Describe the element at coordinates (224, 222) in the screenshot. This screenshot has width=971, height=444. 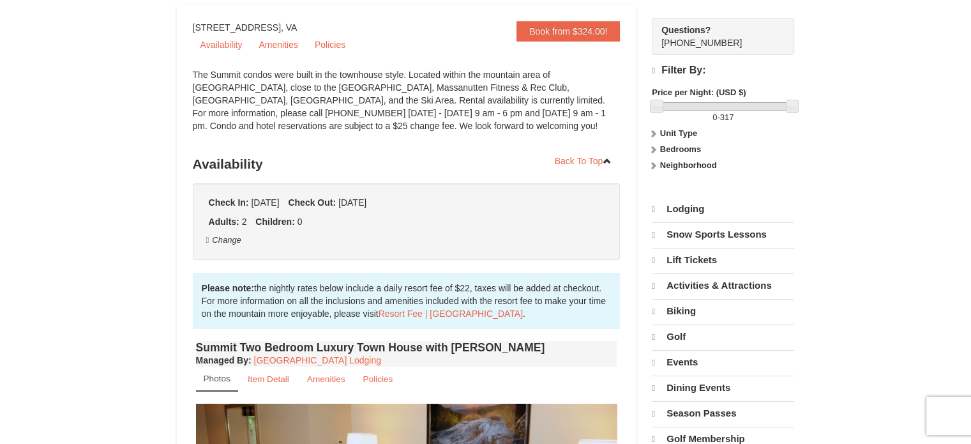
I see `strong: Adults:` at that location.